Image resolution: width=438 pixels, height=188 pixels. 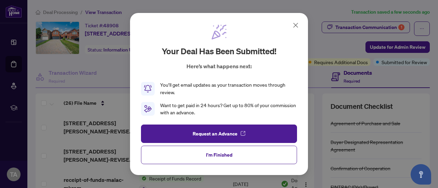 I want to click on span: Request an Advance, so click(x=215, y=134).